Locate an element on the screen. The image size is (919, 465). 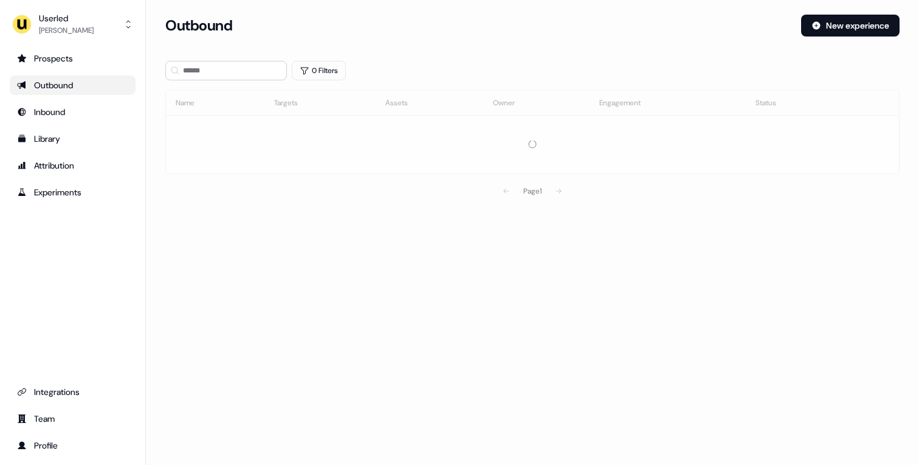
div: Prospects is located at coordinates (72, 58).